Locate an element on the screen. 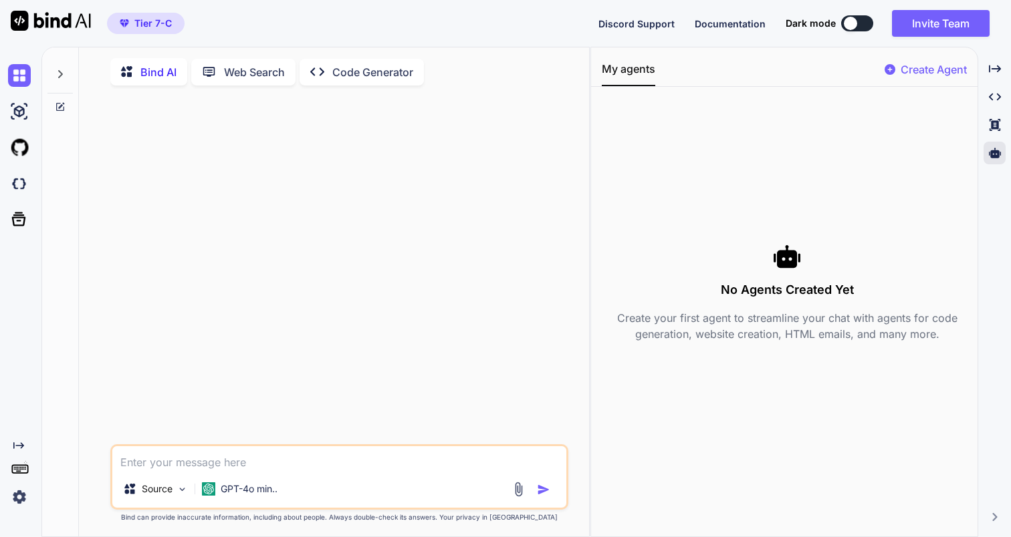 The image size is (1011, 537). img: githubLight is located at coordinates (19, 148).